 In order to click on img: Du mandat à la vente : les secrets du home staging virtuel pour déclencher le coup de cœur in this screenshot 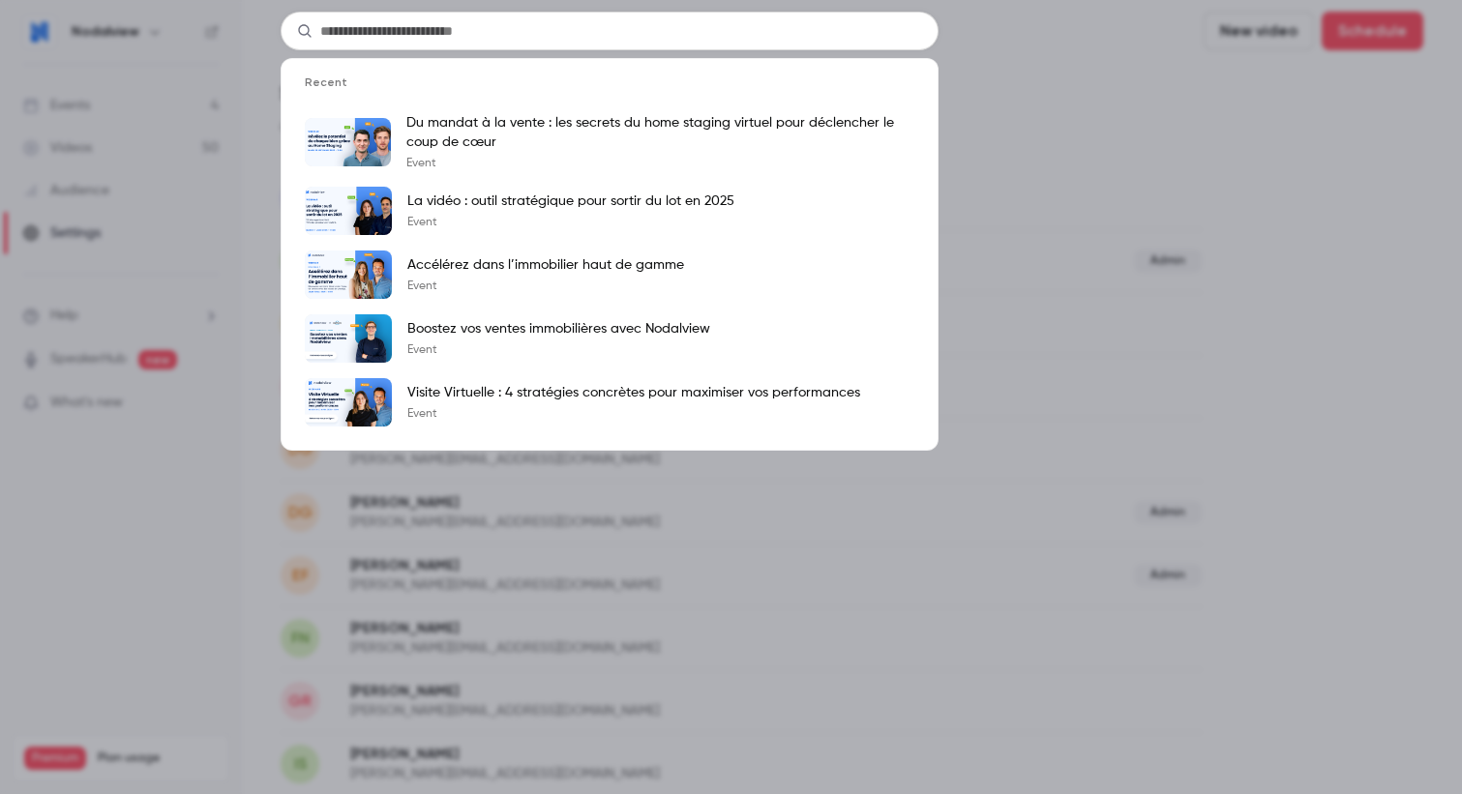, I will do `click(347, 142)`.